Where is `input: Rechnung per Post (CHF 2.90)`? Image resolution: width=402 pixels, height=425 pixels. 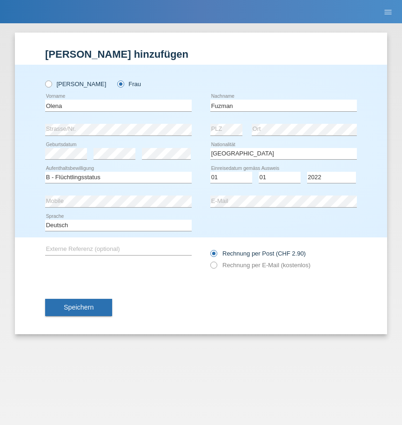
input: Rechnung per Post (CHF 2.90) is located at coordinates (213, 256).